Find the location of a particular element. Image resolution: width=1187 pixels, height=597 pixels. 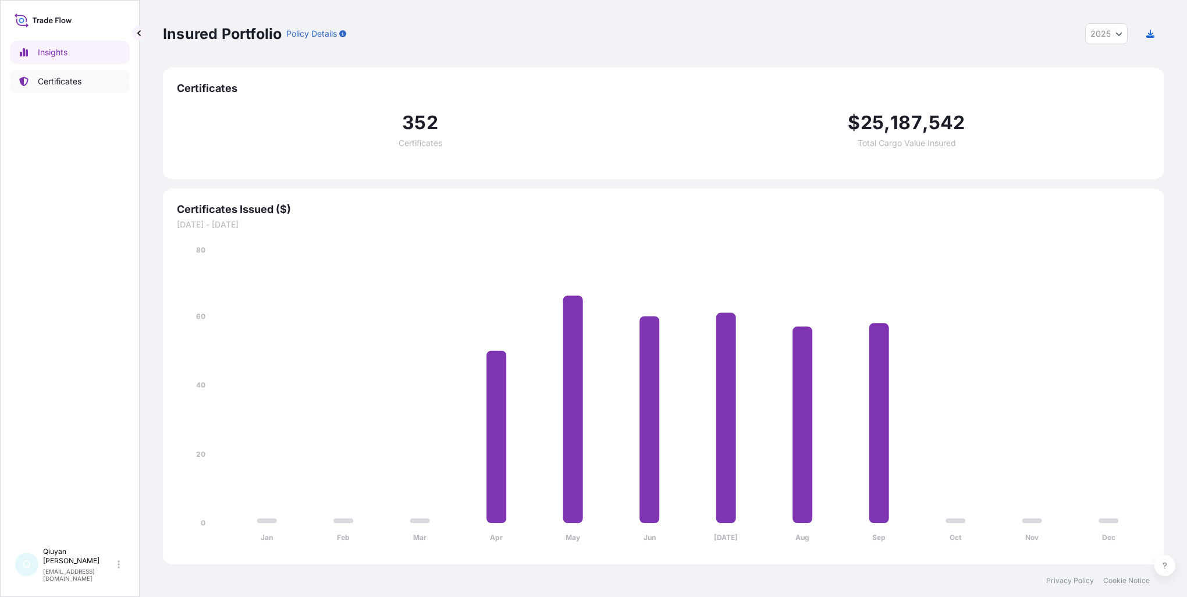

p: Insured Portfolio is located at coordinates (222, 34).